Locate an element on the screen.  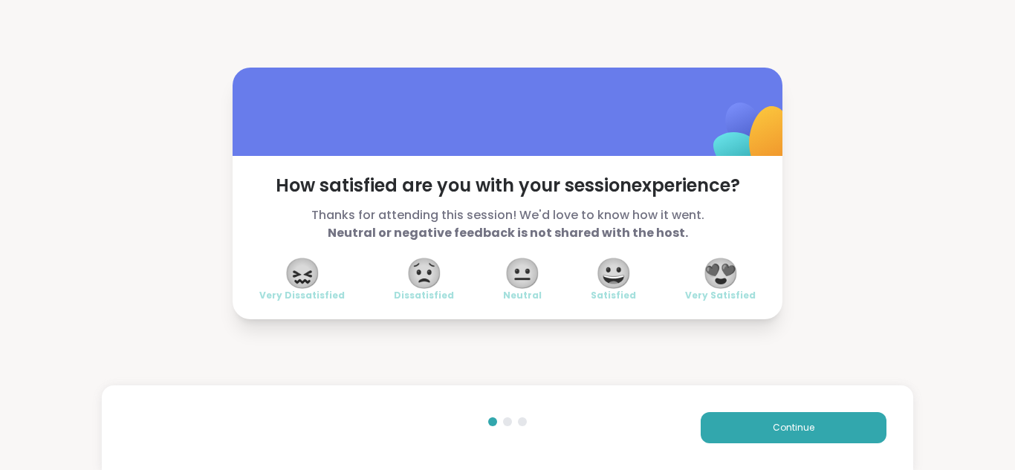
span: Neutral is located at coordinates (522, 296).